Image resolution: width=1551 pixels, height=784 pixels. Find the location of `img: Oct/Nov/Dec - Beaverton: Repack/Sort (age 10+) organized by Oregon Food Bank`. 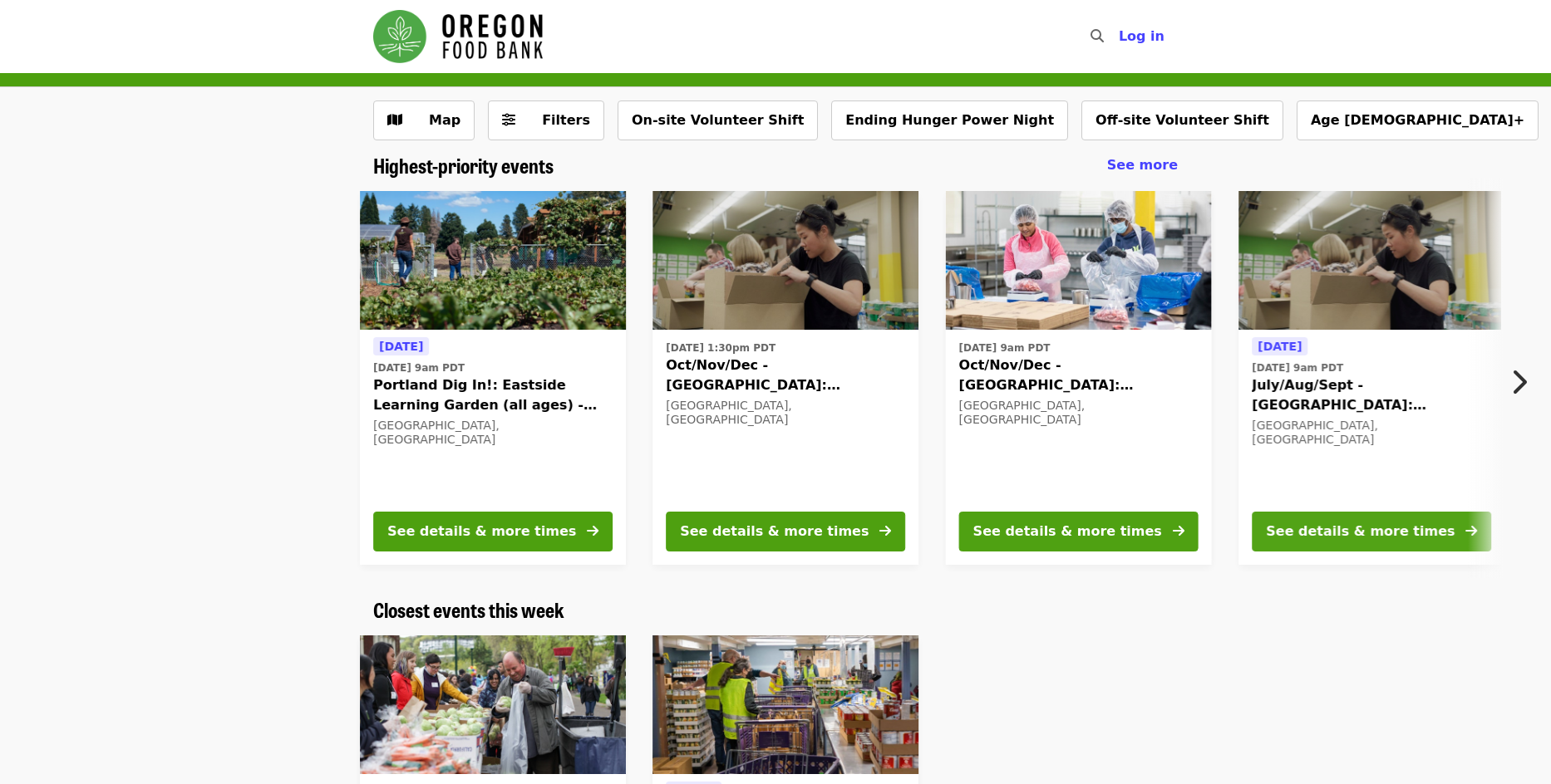

img: Oct/Nov/Dec - Beaverton: Repack/Sort (age 10+) organized by Oregon Food Bank is located at coordinates (1079, 261).